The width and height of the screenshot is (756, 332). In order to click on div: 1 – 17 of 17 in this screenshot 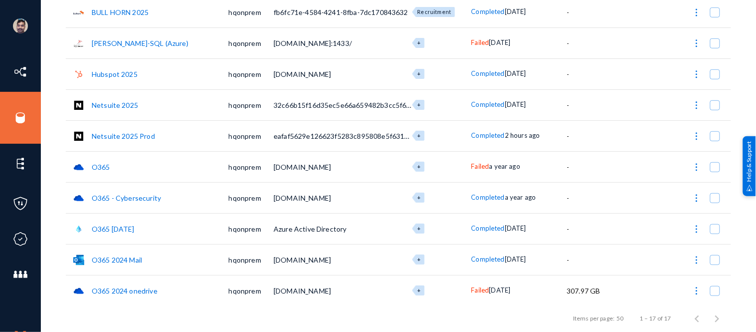, I will do `click(656, 318)`.